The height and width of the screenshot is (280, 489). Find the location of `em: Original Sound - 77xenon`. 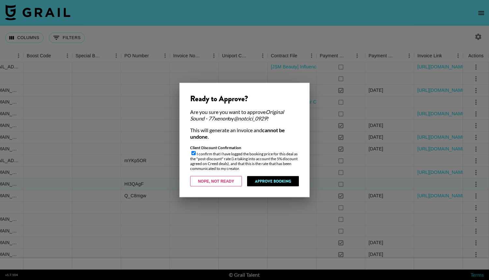

em: Original Sound - 77xenon is located at coordinates (237, 115).